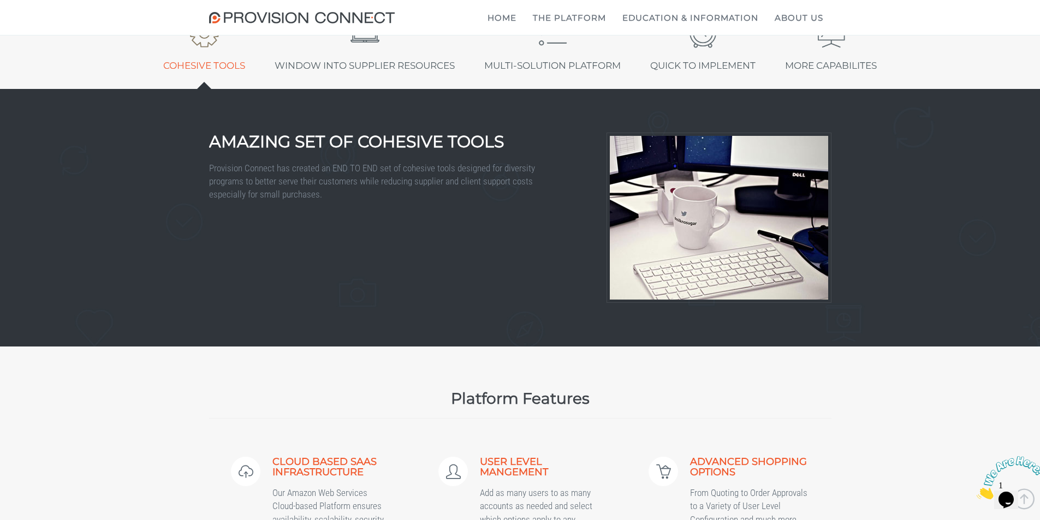 This screenshot has width=1040, height=520. What do you see at coordinates (749, 468) in the screenshot?
I see `h3: Advanced Shopping Options` at bounding box center [749, 468].